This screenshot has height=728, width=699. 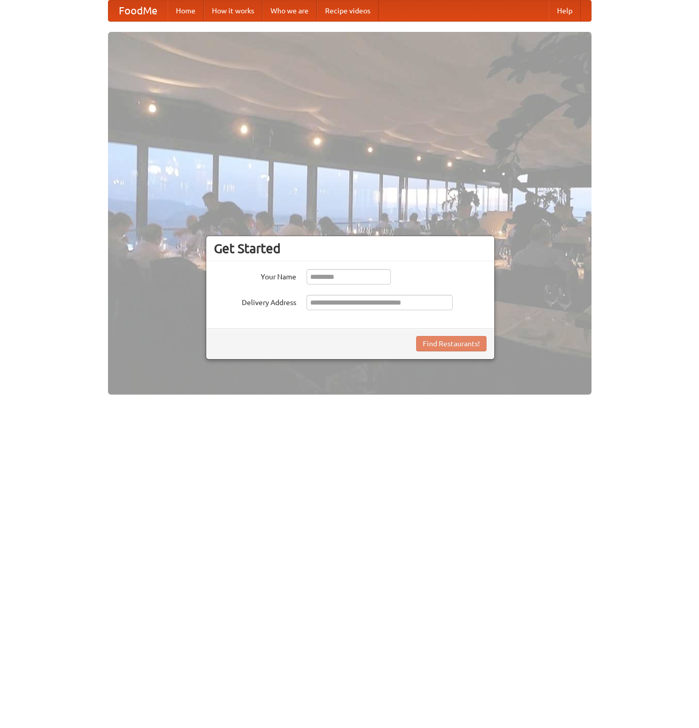 I want to click on a: Recipe videos, so click(x=348, y=11).